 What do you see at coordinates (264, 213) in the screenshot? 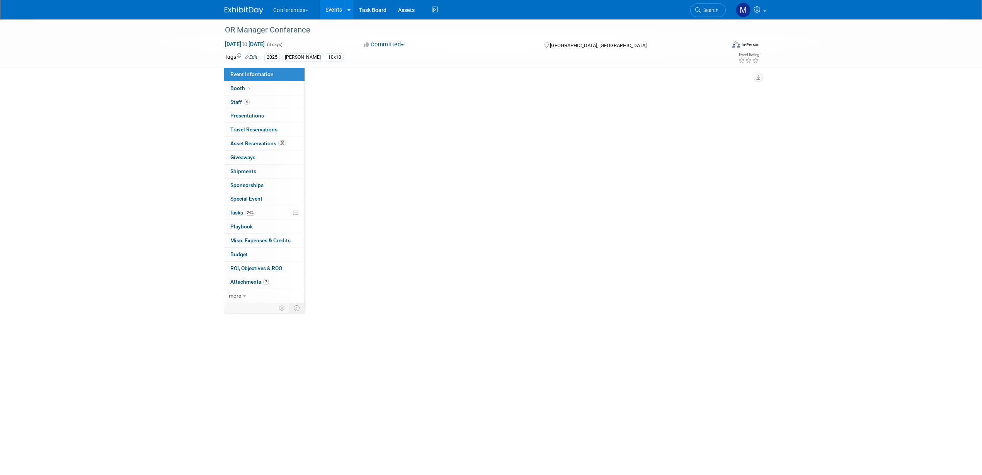
I see `a: Tasks24%` at bounding box center [264, 213].